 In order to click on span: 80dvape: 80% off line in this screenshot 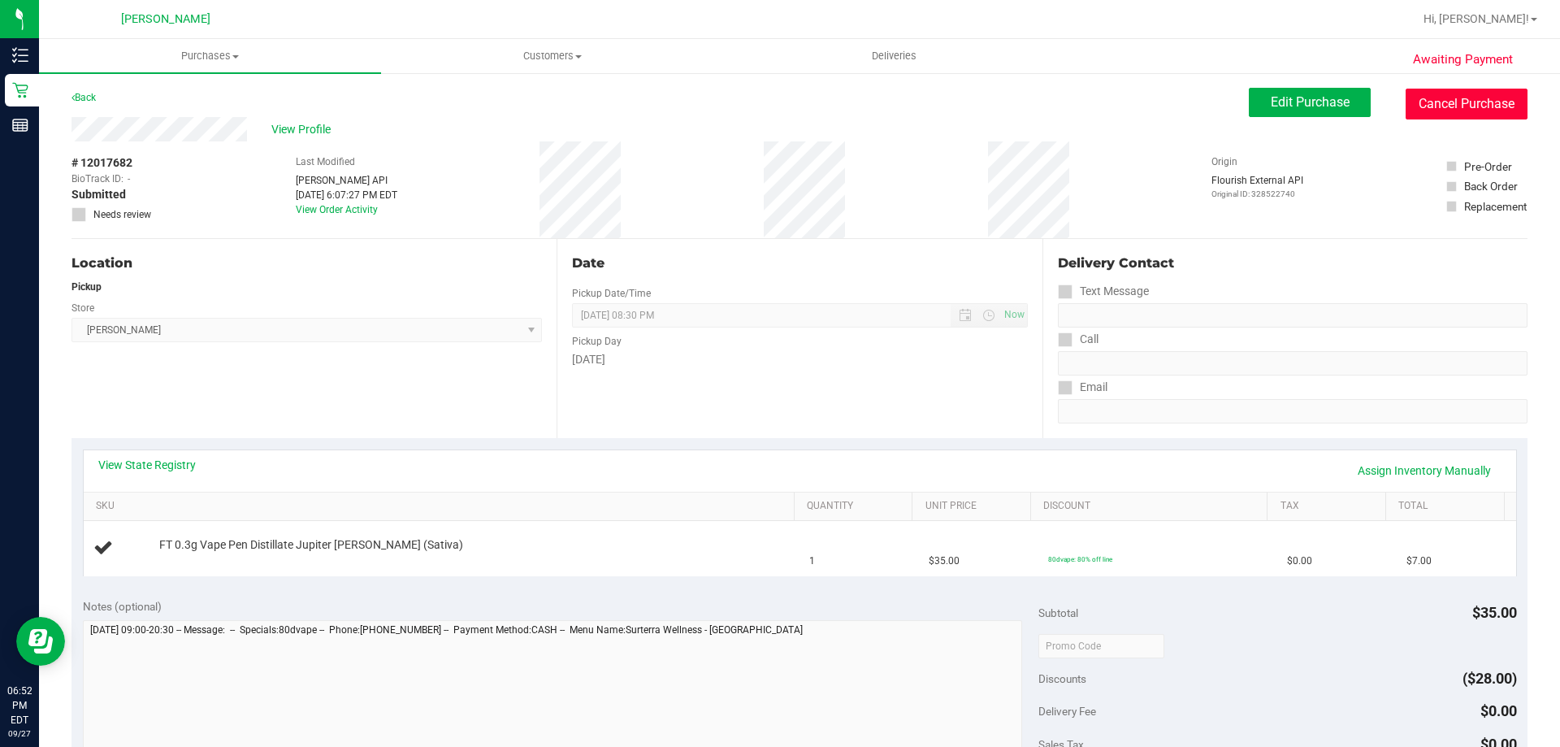, I will do `click(1080, 559)`.